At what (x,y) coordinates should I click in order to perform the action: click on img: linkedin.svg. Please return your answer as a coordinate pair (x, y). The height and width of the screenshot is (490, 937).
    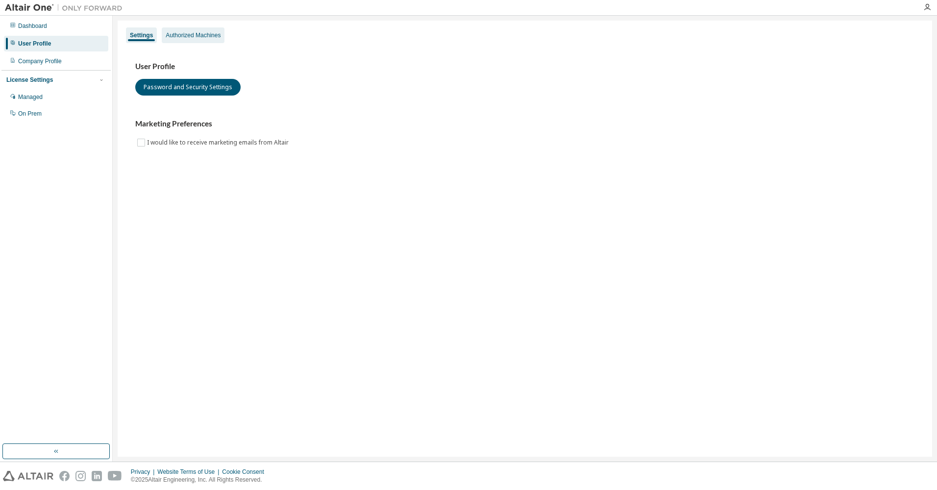
    Looking at the image, I should click on (97, 476).